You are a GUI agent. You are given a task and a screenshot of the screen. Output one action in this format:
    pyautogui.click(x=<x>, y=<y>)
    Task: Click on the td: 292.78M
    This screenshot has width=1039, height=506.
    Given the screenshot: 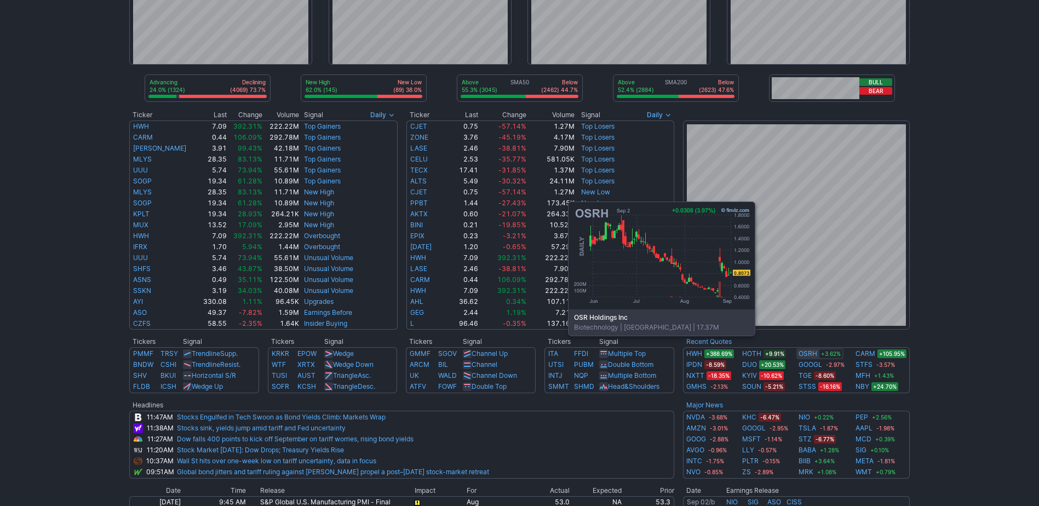 What is the action you would take?
    pyautogui.click(x=281, y=138)
    